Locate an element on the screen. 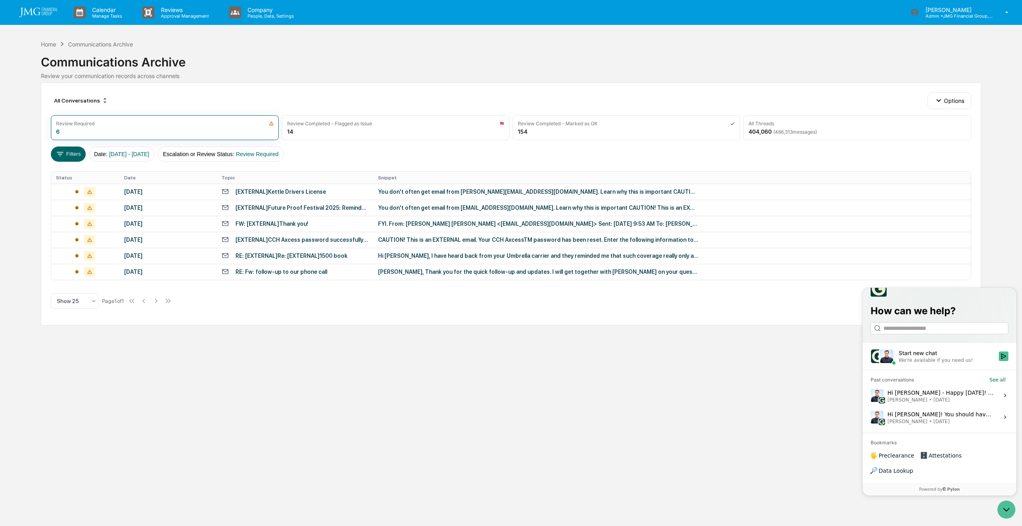 Image resolution: width=1022 pixels, height=526 pixels. div: All Conversations is located at coordinates (81, 100).